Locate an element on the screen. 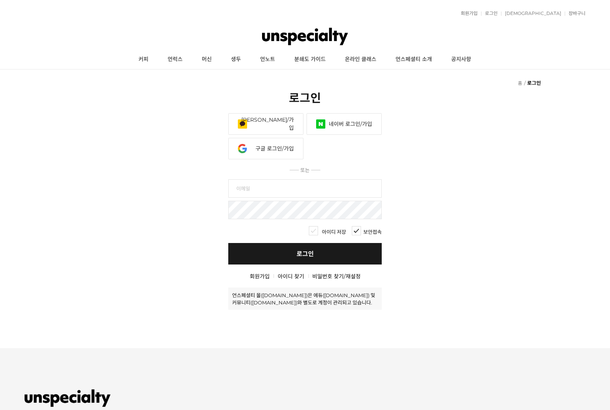 This screenshot has height=410, width=610. label: 아이디 또는 이메일 is located at coordinates (305, 190).